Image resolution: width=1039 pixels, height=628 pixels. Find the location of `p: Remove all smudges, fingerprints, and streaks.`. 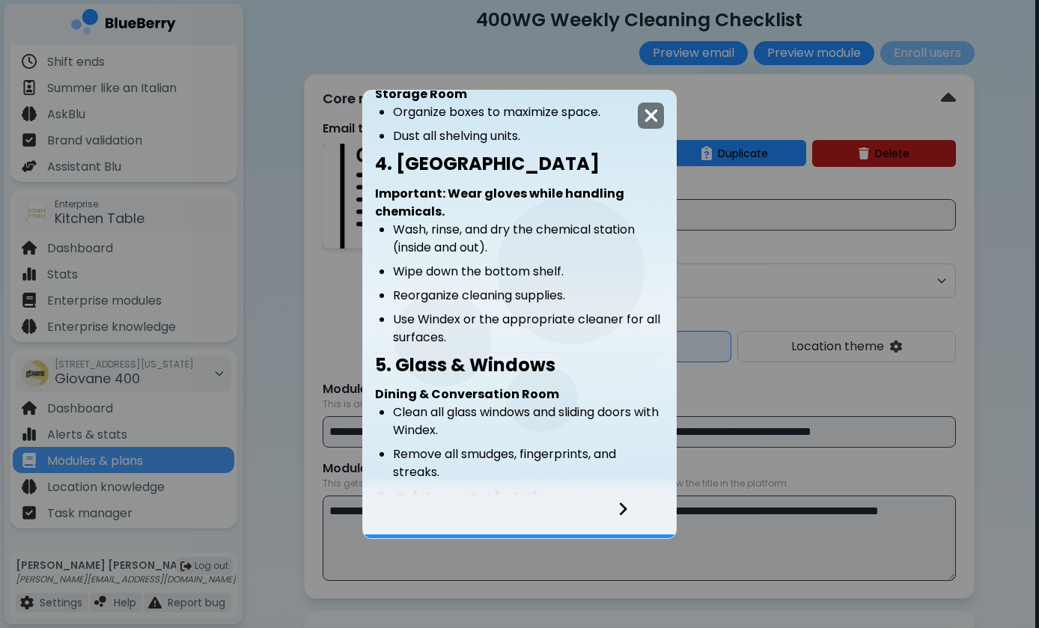

p: Remove all smudges, fingerprints, and streaks. is located at coordinates (528, 463).